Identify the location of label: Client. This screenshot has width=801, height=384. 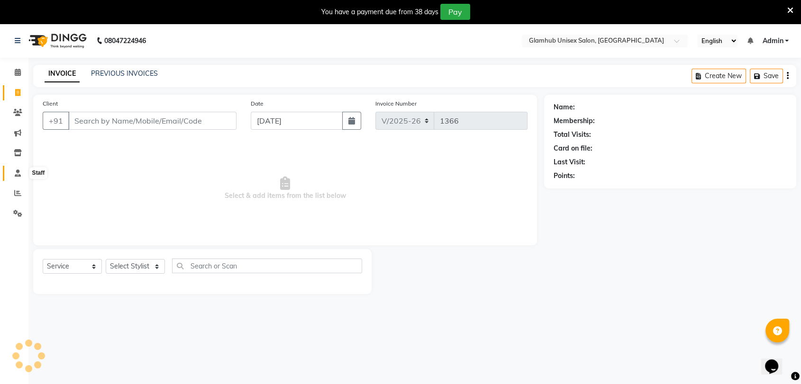
(50, 104).